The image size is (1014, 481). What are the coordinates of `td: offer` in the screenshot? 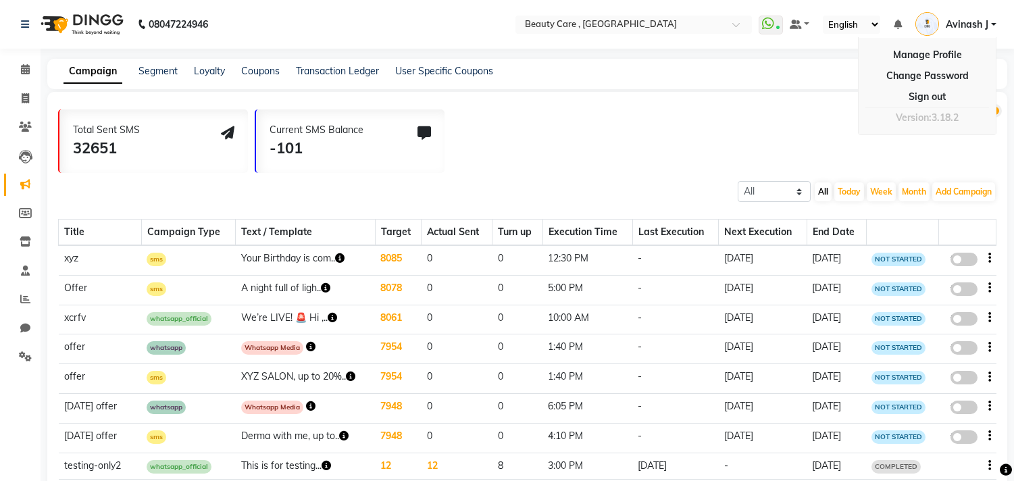 It's located at (100, 379).